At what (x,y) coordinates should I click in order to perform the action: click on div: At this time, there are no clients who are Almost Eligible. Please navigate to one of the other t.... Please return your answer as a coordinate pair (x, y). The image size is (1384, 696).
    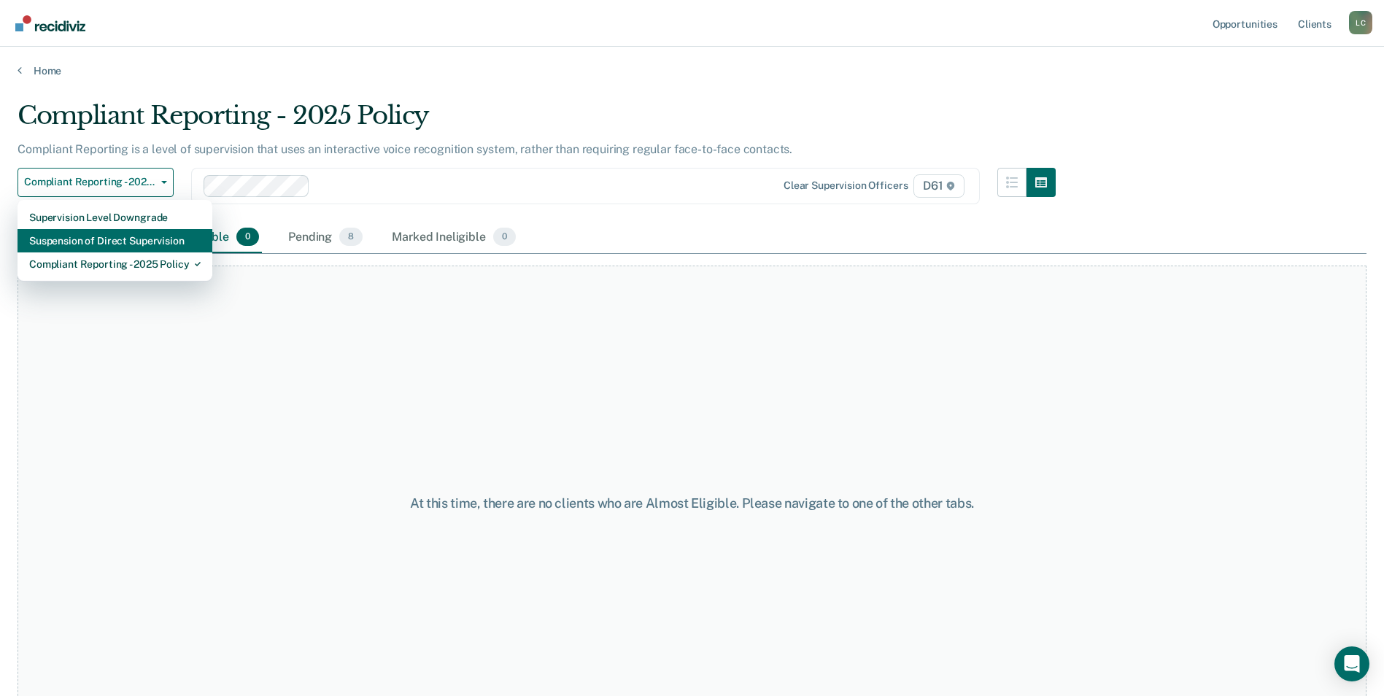
    Looking at the image, I should click on (692, 503).